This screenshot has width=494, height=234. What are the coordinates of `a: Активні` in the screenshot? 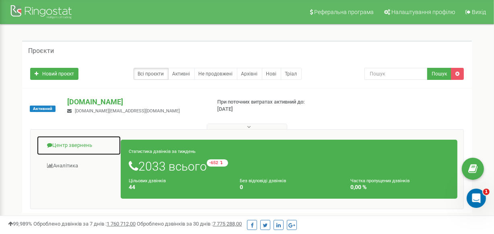 It's located at (181, 74).